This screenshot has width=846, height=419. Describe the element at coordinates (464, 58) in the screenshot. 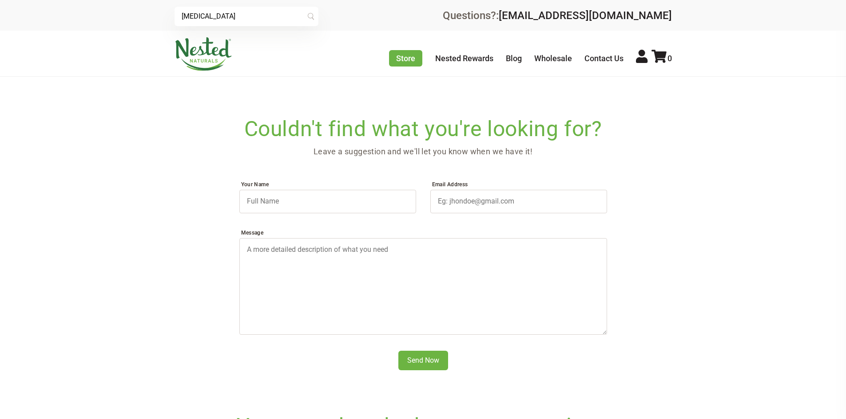

I see `a: Nested Rewards` at that location.